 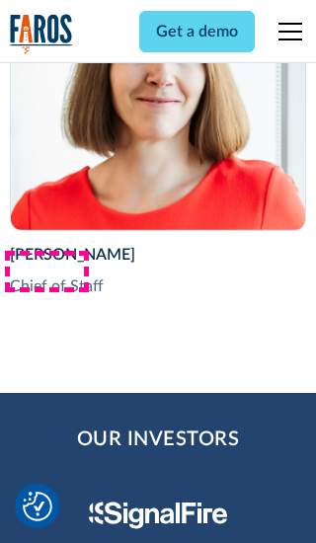 What do you see at coordinates (286, 32) in the screenshot?
I see `div: menu` at bounding box center [286, 32].